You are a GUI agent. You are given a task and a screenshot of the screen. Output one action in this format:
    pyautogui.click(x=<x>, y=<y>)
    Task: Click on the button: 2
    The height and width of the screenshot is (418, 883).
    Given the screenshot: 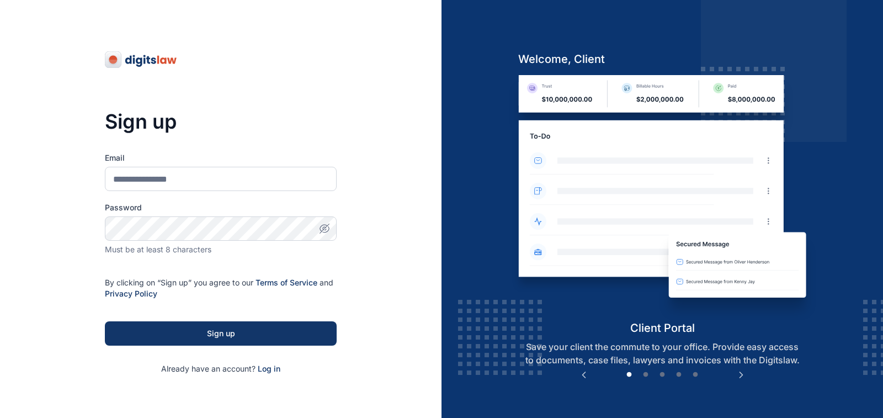 What is the action you would take?
    pyautogui.click(x=646, y=375)
    